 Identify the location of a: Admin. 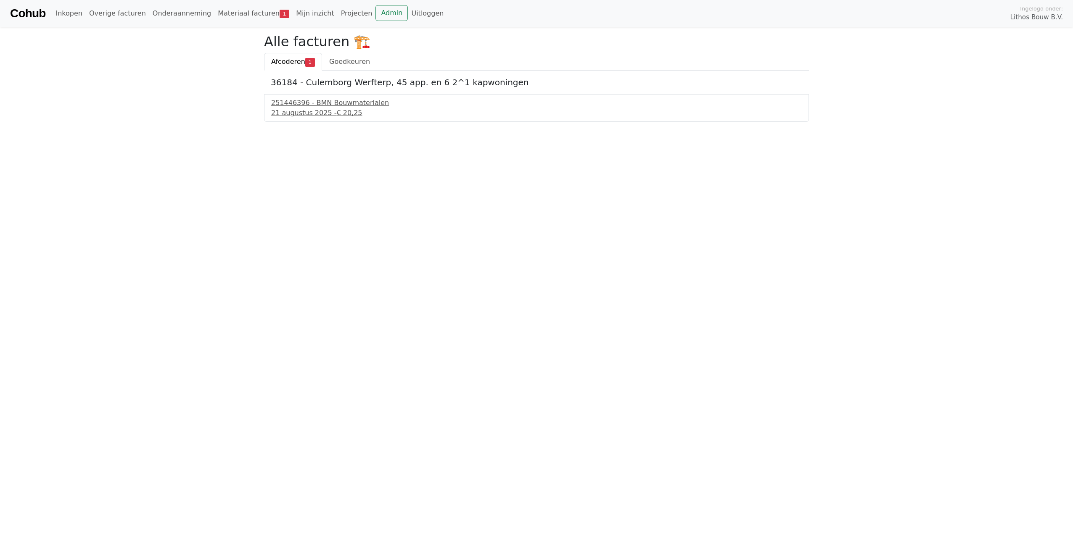
(391, 13).